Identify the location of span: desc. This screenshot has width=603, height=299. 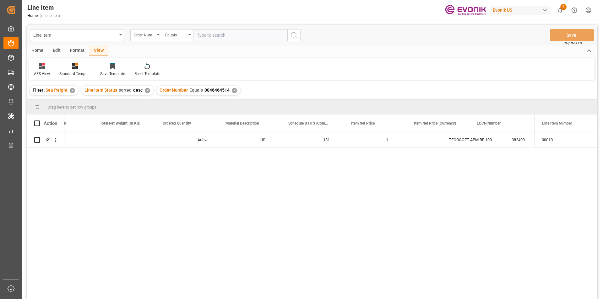
(138, 90).